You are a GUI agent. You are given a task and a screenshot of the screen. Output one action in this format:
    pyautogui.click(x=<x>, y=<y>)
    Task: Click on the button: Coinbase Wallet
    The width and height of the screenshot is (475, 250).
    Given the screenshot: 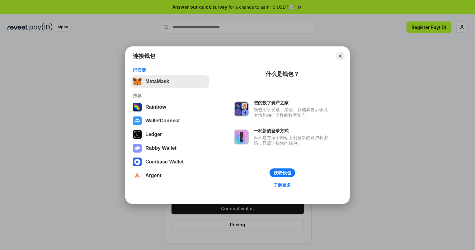 What is the action you would take?
    pyautogui.click(x=170, y=162)
    